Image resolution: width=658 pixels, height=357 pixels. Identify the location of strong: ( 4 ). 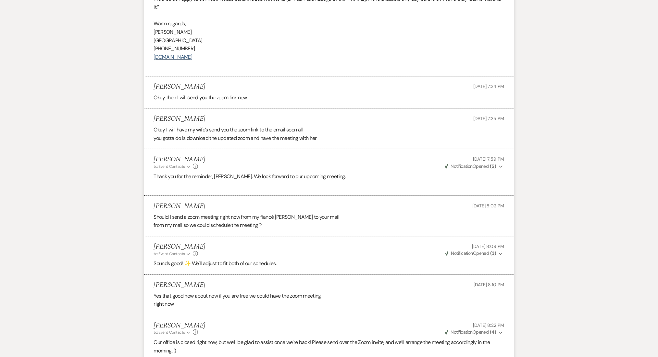
(493, 332).